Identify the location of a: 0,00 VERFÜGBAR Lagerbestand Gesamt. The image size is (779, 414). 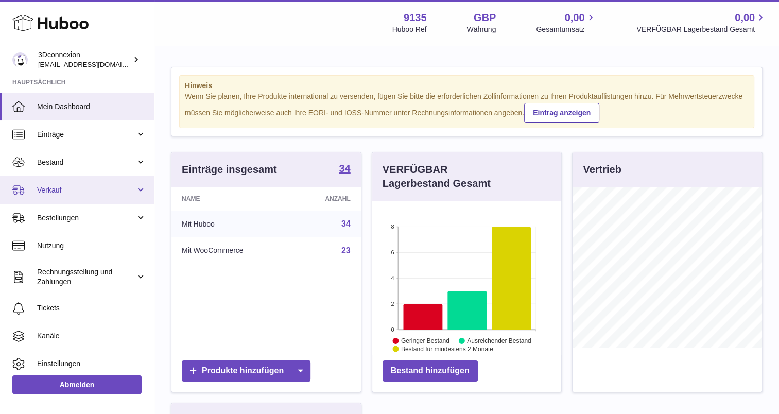
(702, 23).